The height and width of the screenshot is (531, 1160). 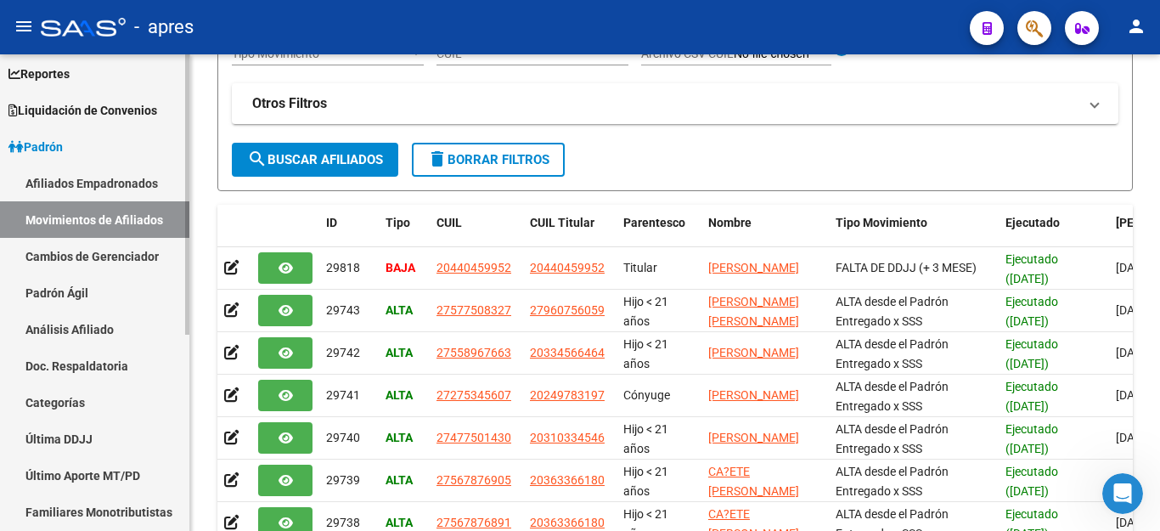 What do you see at coordinates (24, 26) in the screenshot?
I see `mat-icon: menu` at bounding box center [24, 26].